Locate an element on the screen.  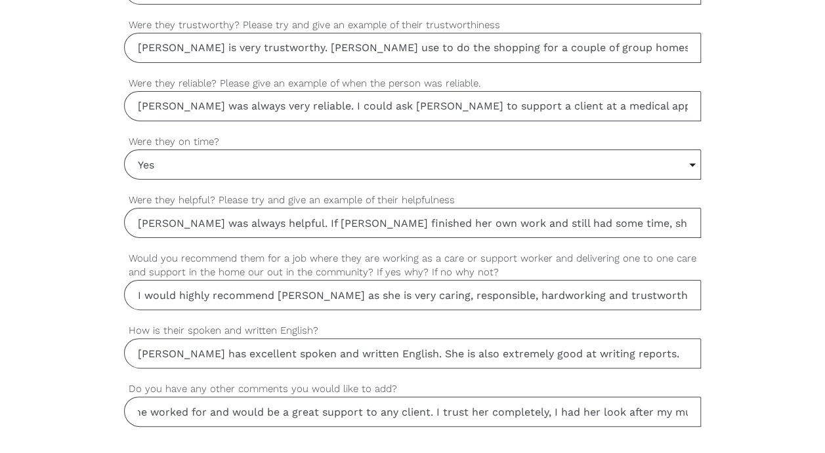
label: How is their spoken and written English? is located at coordinates (413, 331).